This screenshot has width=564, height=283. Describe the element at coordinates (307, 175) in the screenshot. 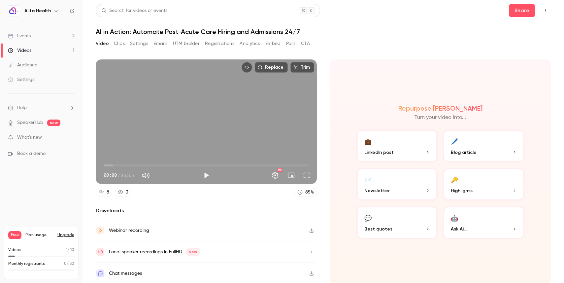

I see `button: Full screen` at that location.